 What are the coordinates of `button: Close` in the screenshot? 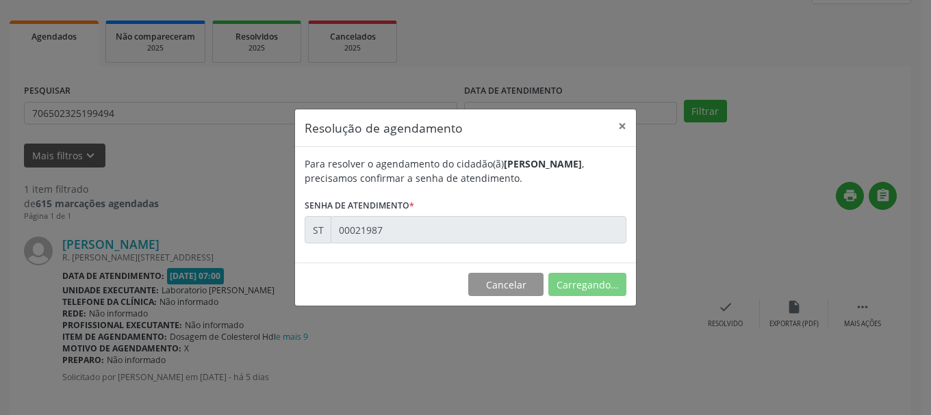 It's located at (622, 126).